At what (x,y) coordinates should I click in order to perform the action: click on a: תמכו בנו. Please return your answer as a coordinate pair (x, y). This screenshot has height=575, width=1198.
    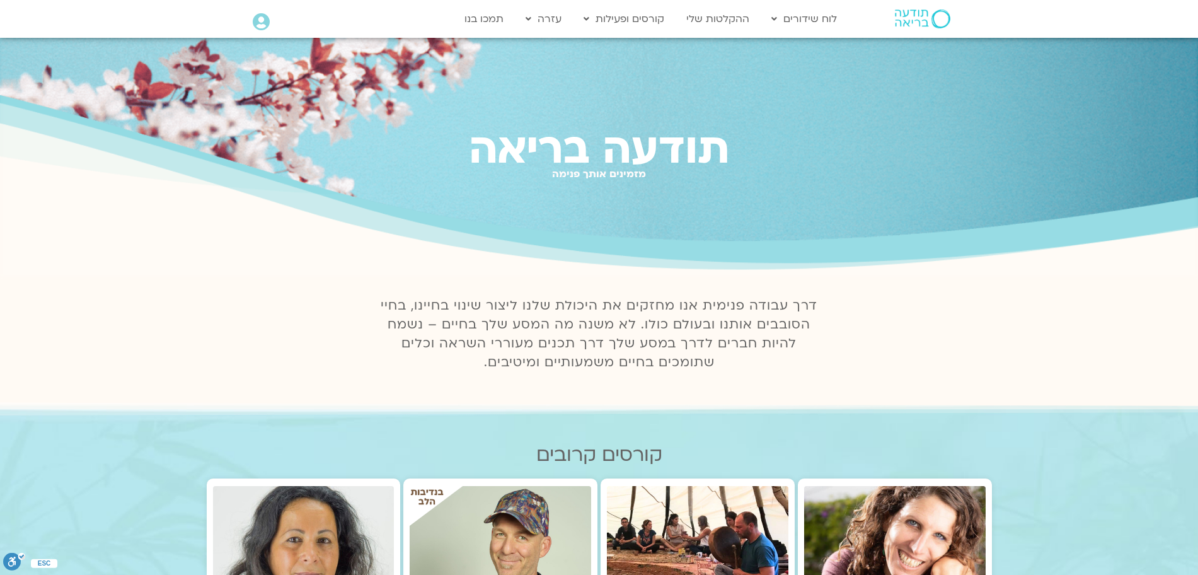
    Looking at the image, I should click on (484, 19).